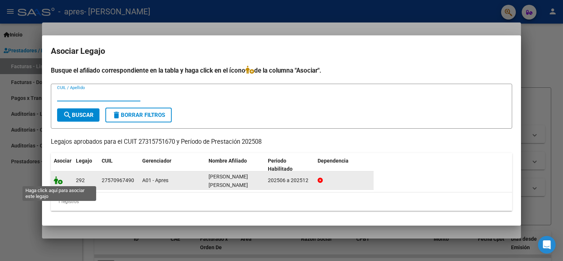 Image resolution: width=563 pixels, height=261 pixels. What do you see at coordinates (228, 161) in the screenshot?
I see `span: Nombre Afiliado` at bounding box center [228, 161].